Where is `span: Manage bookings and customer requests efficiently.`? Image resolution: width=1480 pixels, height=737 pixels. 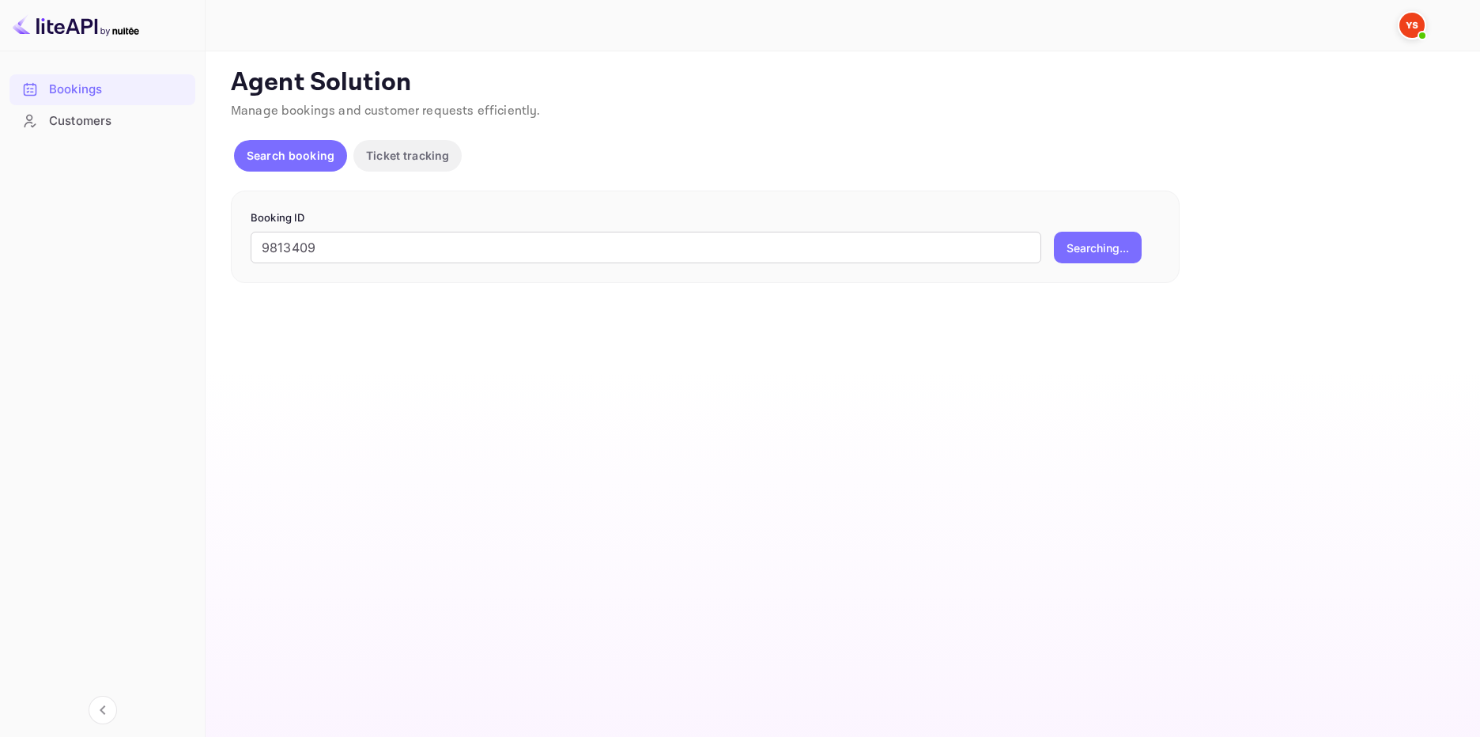 span: Manage bookings and customer requests efficiently. is located at coordinates (386, 111).